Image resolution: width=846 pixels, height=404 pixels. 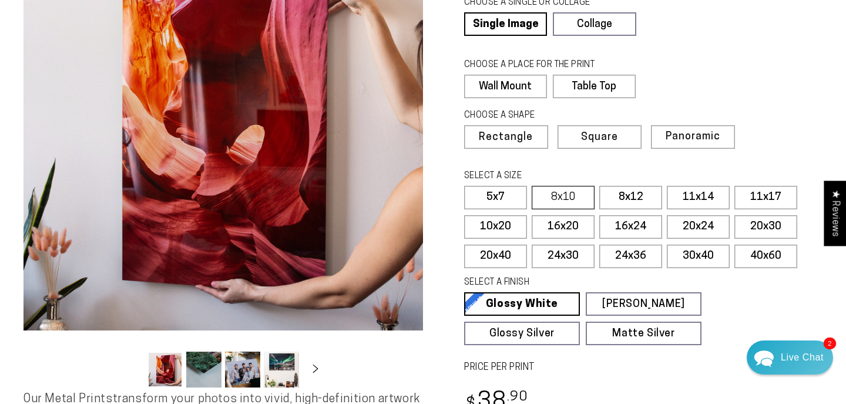 What do you see at coordinates (125, 59) in the screenshot?
I see `div: We usually reply in a few hours.` at bounding box center [125, 59].